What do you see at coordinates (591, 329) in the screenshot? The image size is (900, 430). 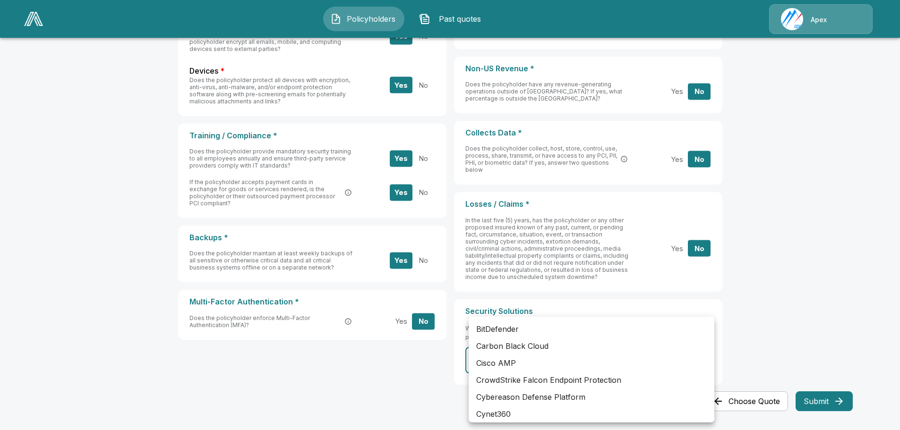 I see `li: BitDefender` at bounding box center [591, 329].